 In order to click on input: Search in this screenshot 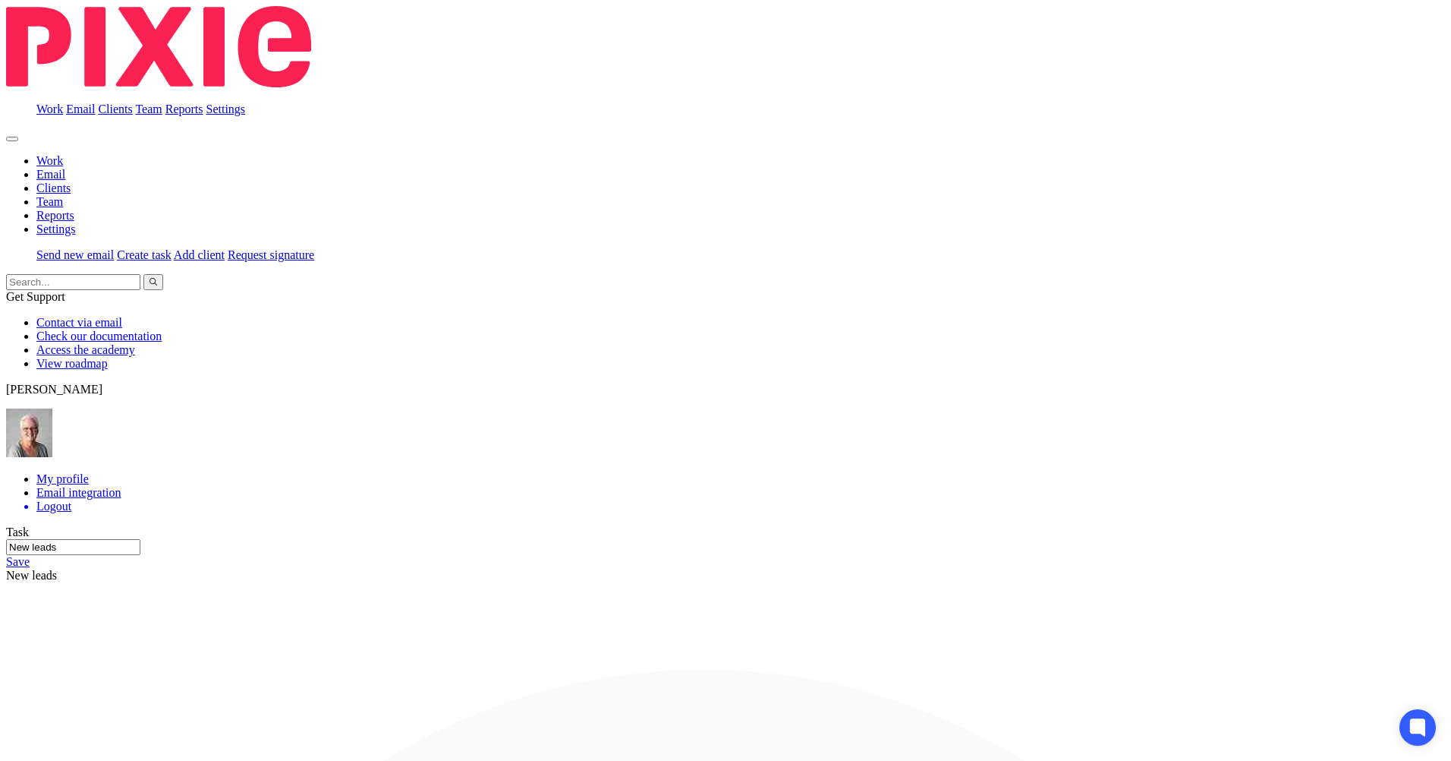, I will do `click(73, 282)`.